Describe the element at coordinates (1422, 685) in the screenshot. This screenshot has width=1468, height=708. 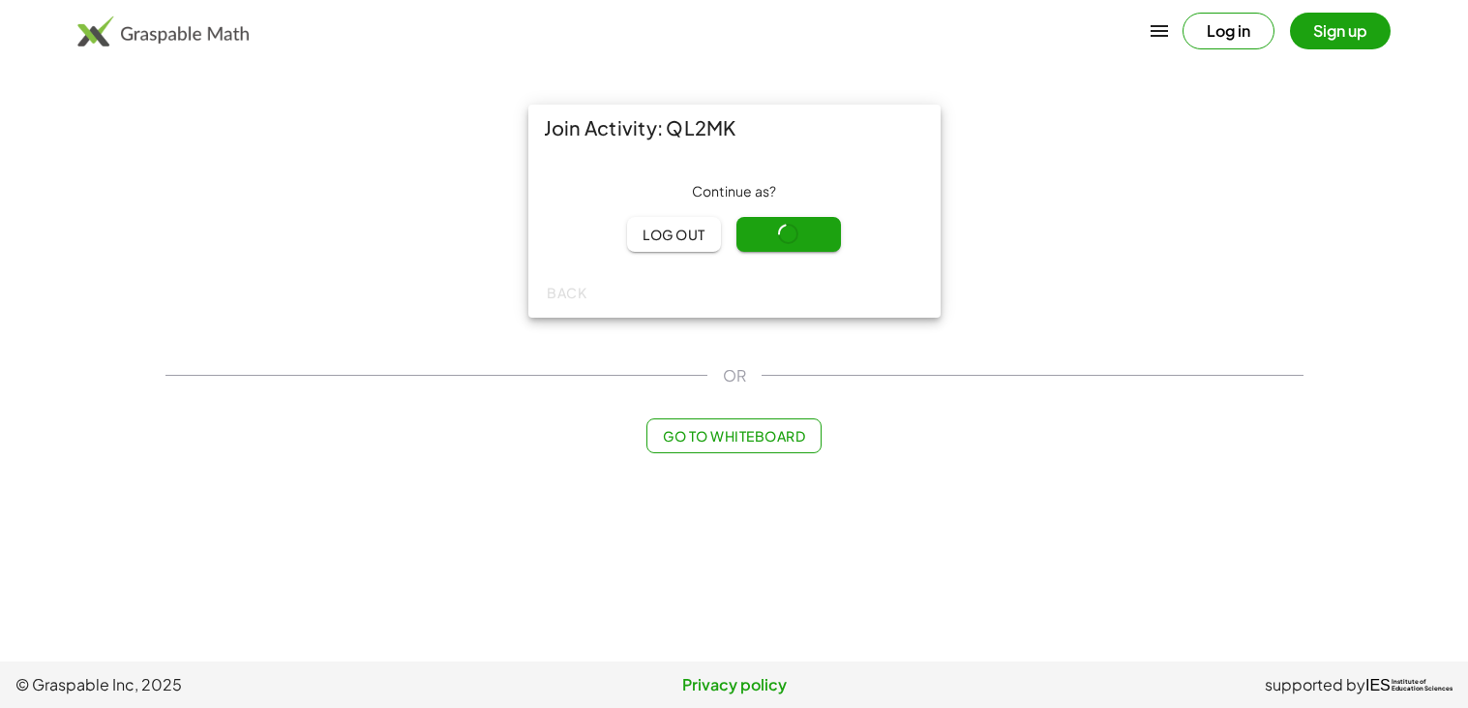
I see `span: Institute of Education Sciences` at that location.